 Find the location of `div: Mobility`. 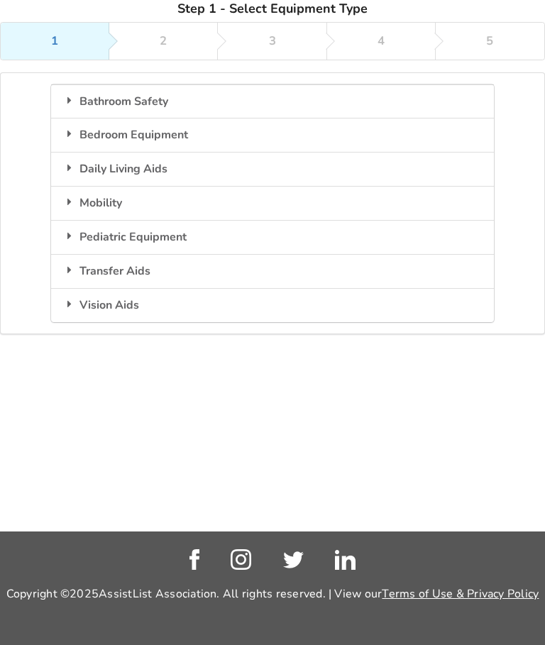

div: Mobility is located at coordinates (273, 203).